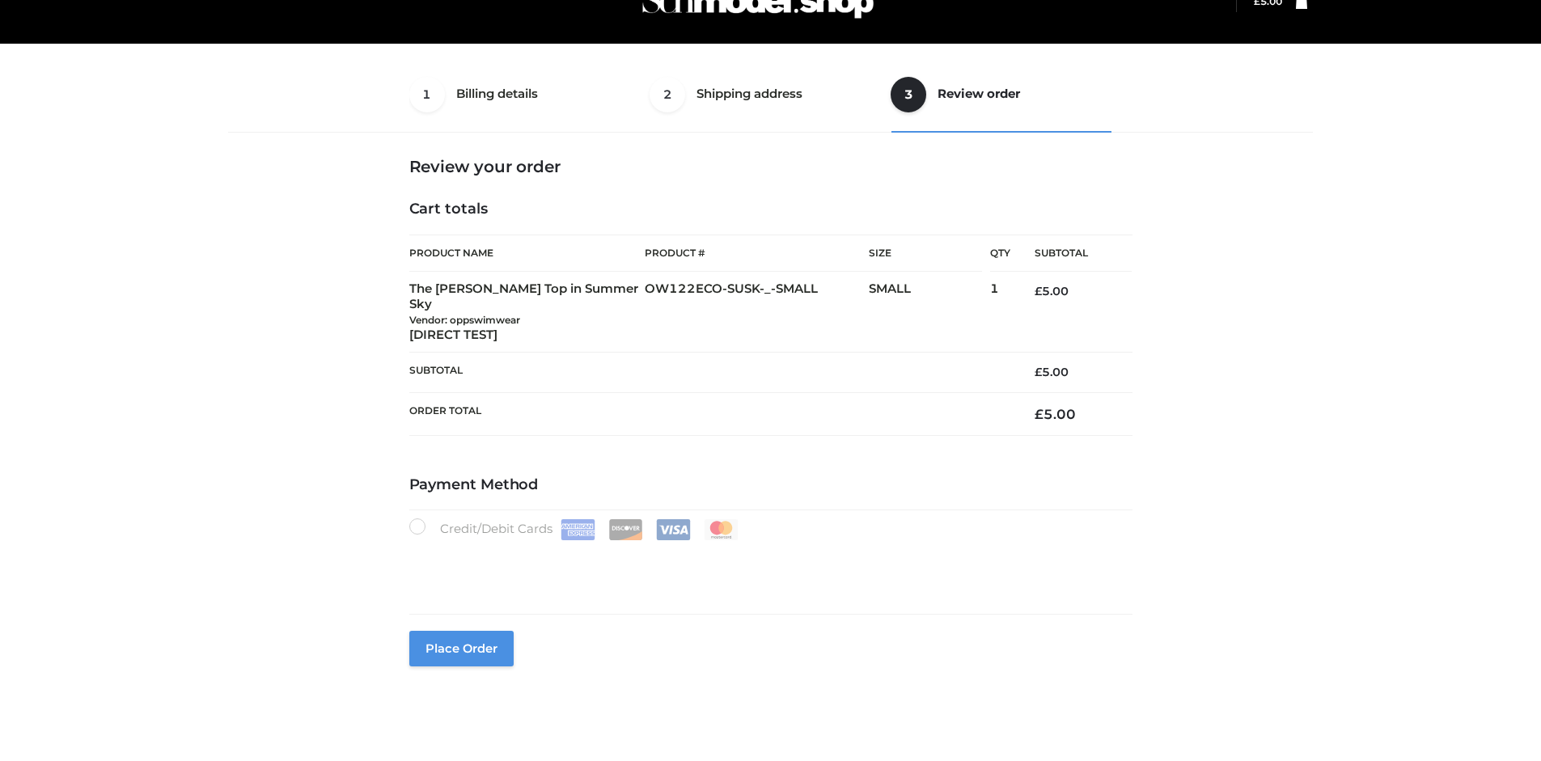  What do you see at coordinates (929, 312) in the screenshot?
I see `td: SMALL` at bounding box center [929, 312].